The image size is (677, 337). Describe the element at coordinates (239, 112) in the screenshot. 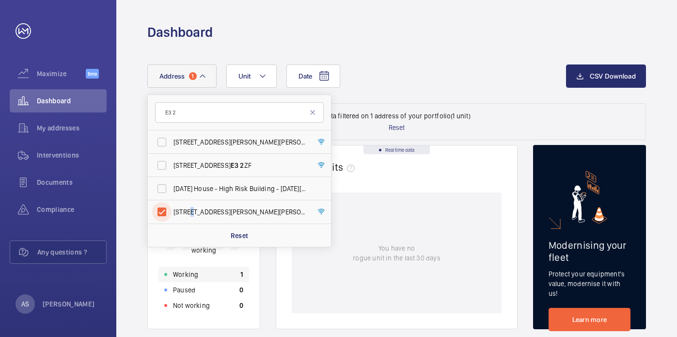

I see `input: Search by address` at that location.